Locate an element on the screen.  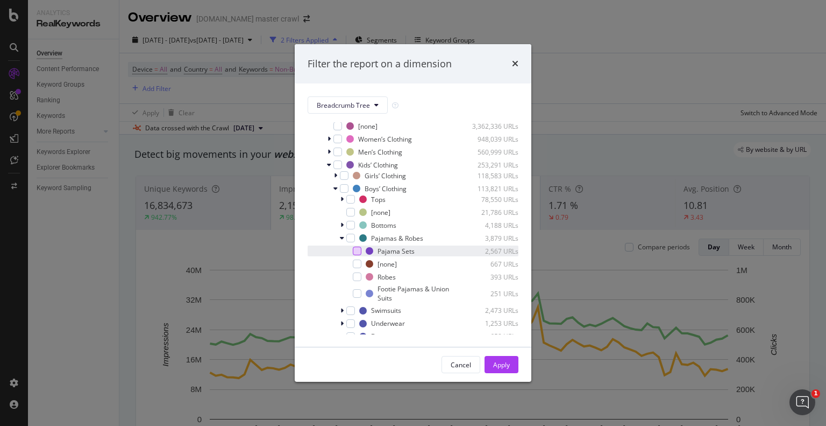
div: Kids’ Clothing is located at coordinates (378, 165).